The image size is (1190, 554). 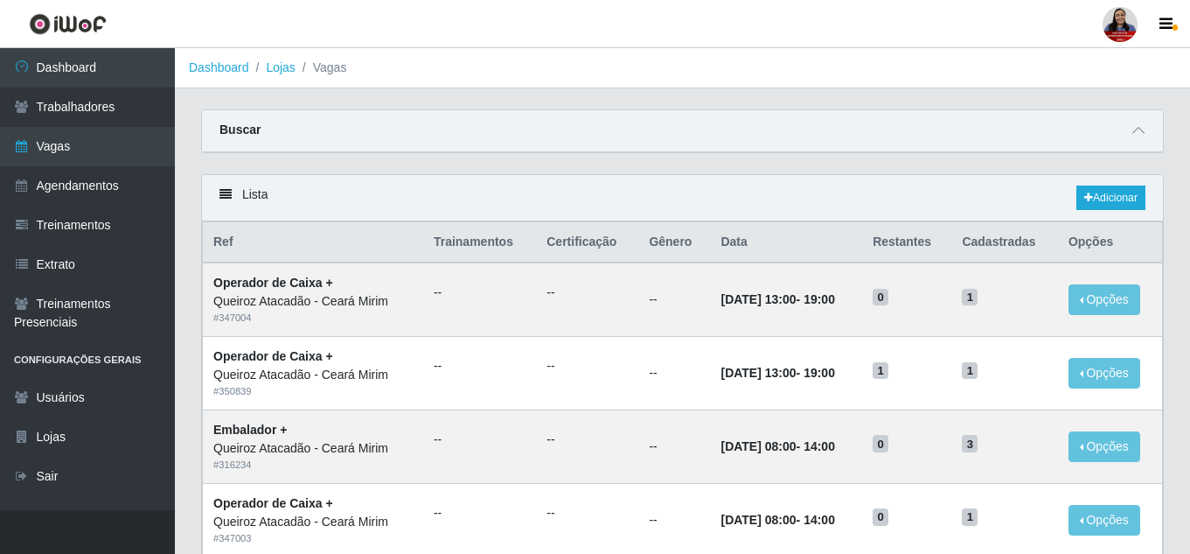 I want to click on th: Cadastradas, so click(x=1005, y=242).